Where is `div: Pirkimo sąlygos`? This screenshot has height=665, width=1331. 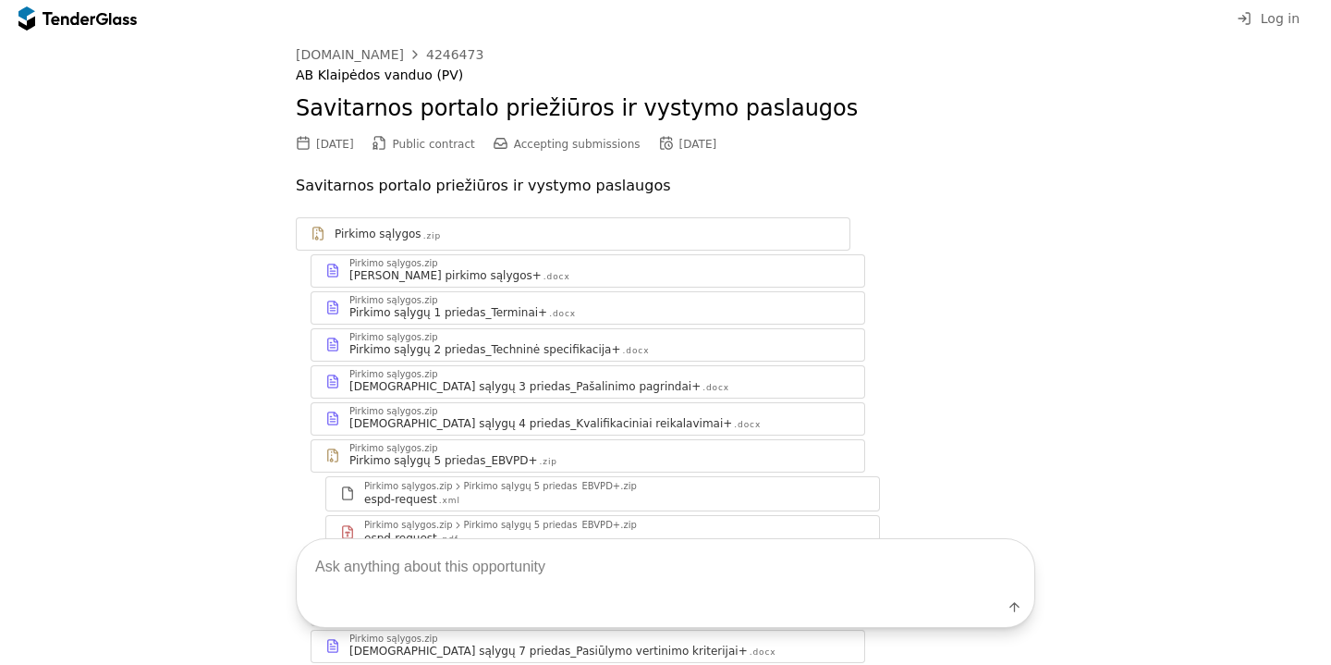 div: Pirkimo sąlygos is located at coordinates (378, 234).